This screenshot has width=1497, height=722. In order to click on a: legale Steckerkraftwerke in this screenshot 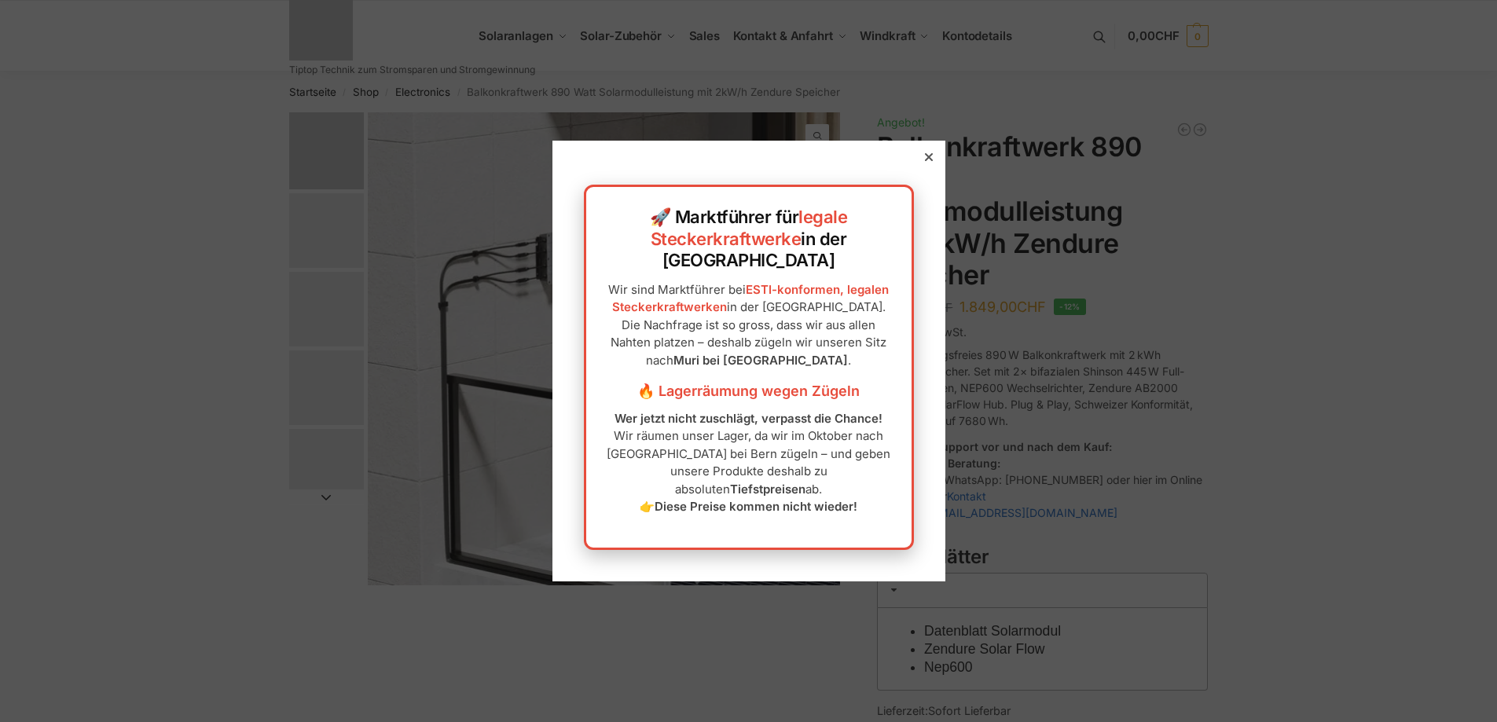, I will do `click(749, 228)`.